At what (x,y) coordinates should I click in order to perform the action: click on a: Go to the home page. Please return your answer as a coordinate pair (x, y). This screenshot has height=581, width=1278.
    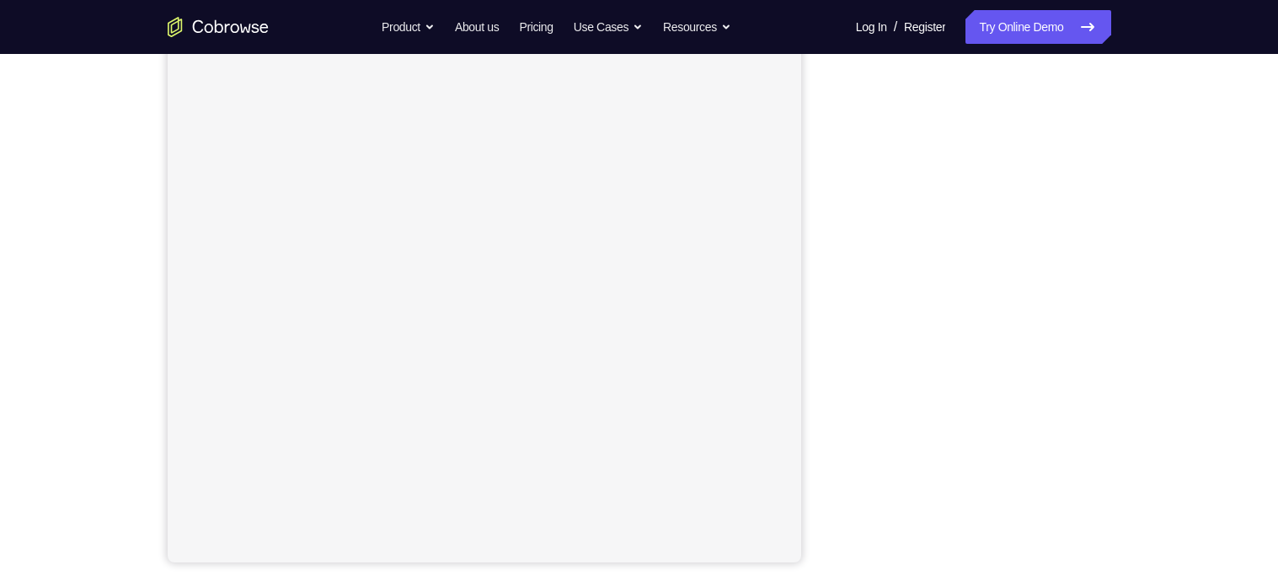
    Looking at the image, I should click on (218, 27).